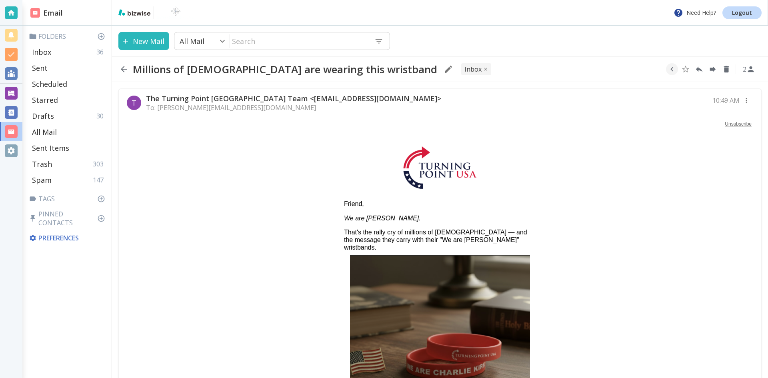 This screenshot has height=378, width=768. I want to click on p: Scheduled, so click(50, 84).